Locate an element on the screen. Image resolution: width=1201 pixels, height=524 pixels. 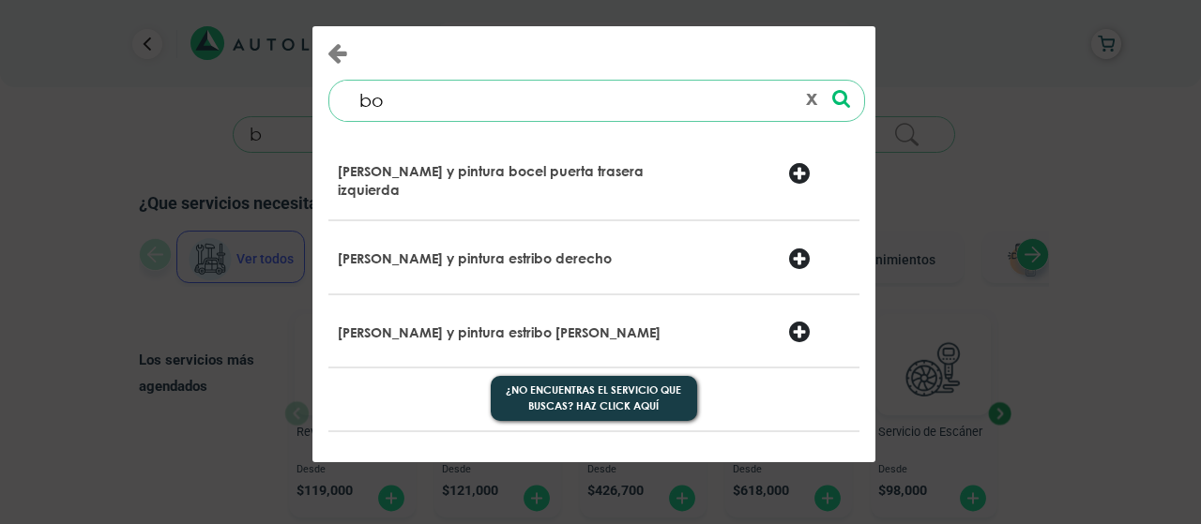
button: ¿No encuentras el servicio que buscas? Haz click aquí is located at coordinates (594, 399).